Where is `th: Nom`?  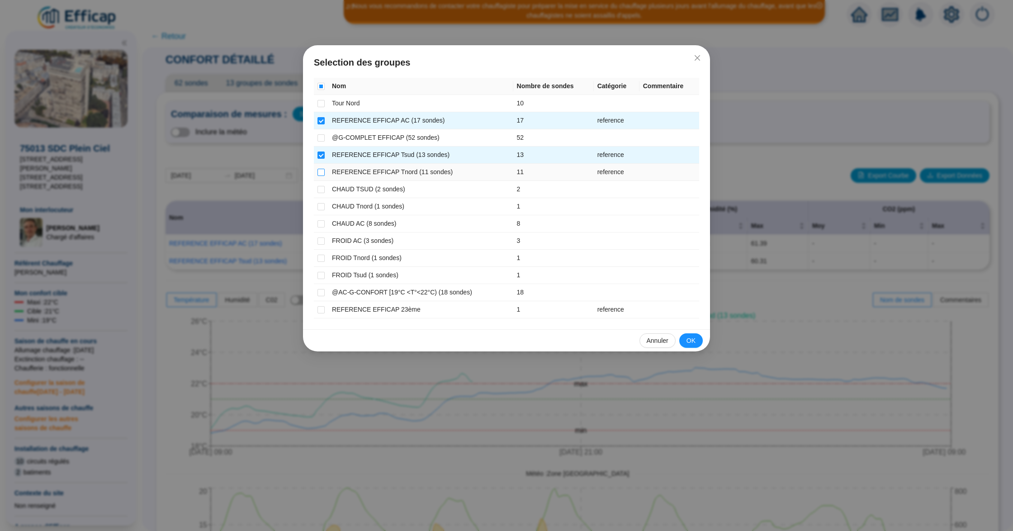 th: Nom is located at coordinates (420, 86).